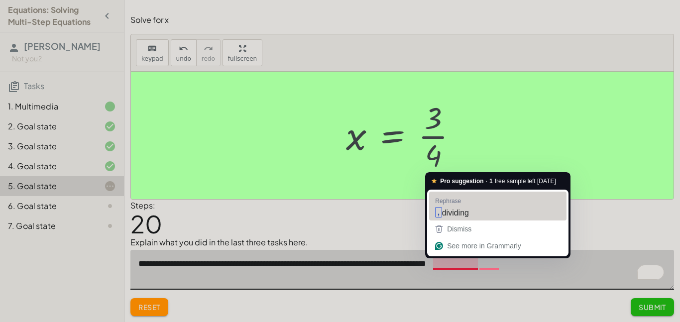  I want to click on div: 4. Goal state, so click(48, 166).